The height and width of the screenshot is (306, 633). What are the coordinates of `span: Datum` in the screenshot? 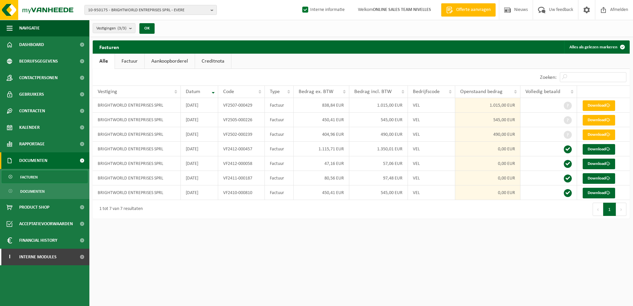 It's located at (193, 92).